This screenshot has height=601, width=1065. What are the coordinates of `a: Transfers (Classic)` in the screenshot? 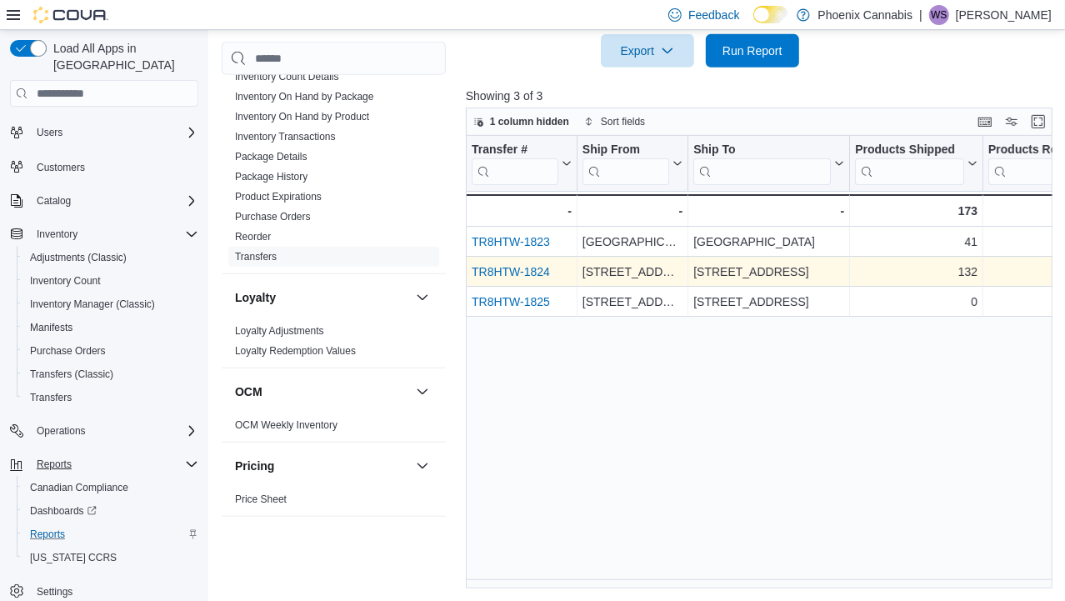 It's located at (72, 374).